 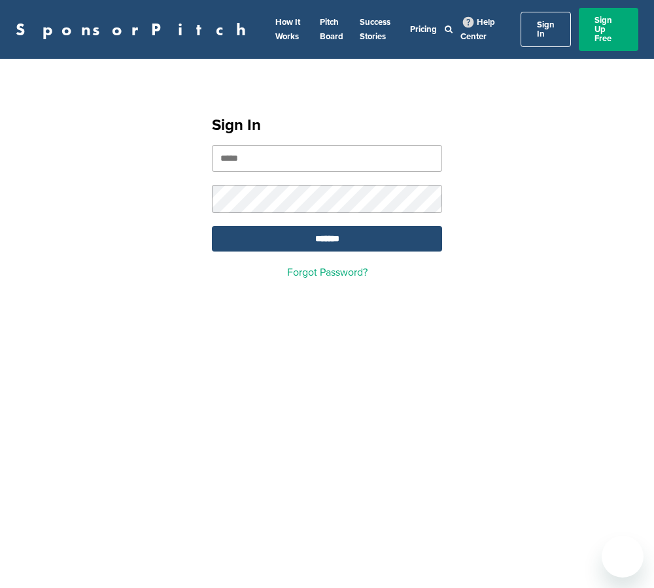 What do you see at coordinates (374, 29) in the screenshot?
I see `a: Success Stories` at bounding box center [374, 29].